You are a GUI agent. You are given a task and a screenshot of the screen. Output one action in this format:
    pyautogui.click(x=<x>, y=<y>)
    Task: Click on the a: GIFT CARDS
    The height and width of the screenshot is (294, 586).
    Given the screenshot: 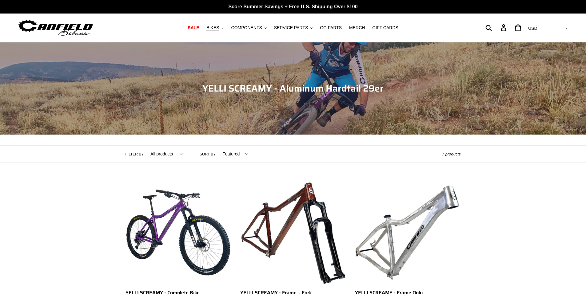 What is the action you would take?
    pyautogui.click(x=385, y=28)
    